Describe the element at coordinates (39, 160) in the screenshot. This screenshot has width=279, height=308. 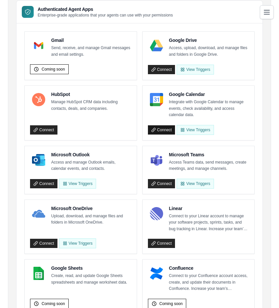
I see `img: Microsoft Outlook Logo` at that location.